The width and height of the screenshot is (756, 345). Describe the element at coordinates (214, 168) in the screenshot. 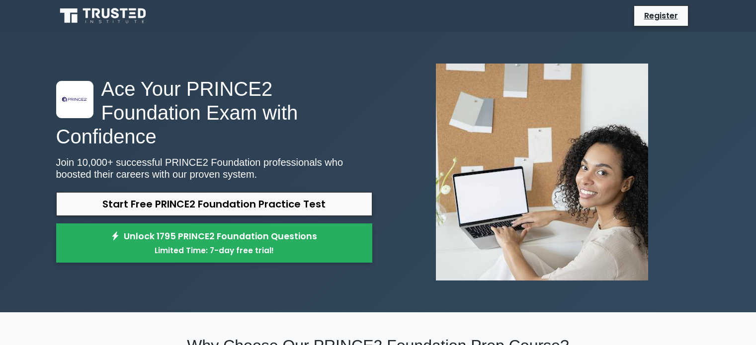

I see `p: Join 10,000+ successful PRINCE2 Foundation professionals who boosted their careers with our prove...` at that location.